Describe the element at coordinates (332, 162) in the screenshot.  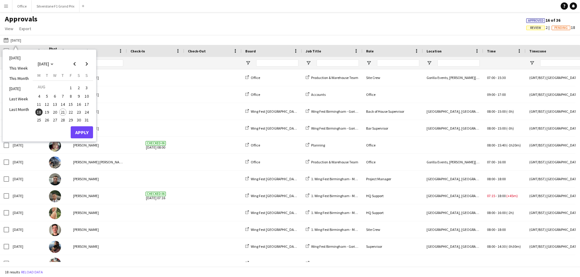
I see `a: Production & Warehouse Team` at that location.